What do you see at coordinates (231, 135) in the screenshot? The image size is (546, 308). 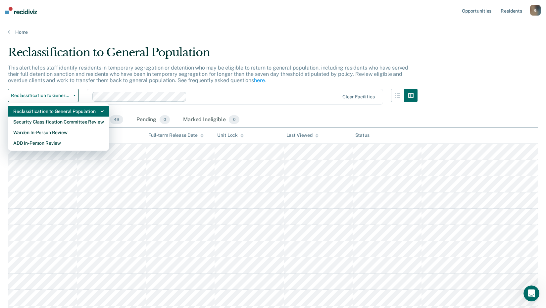 I see `div: Unit Lock` at bounding box center [231, 135].